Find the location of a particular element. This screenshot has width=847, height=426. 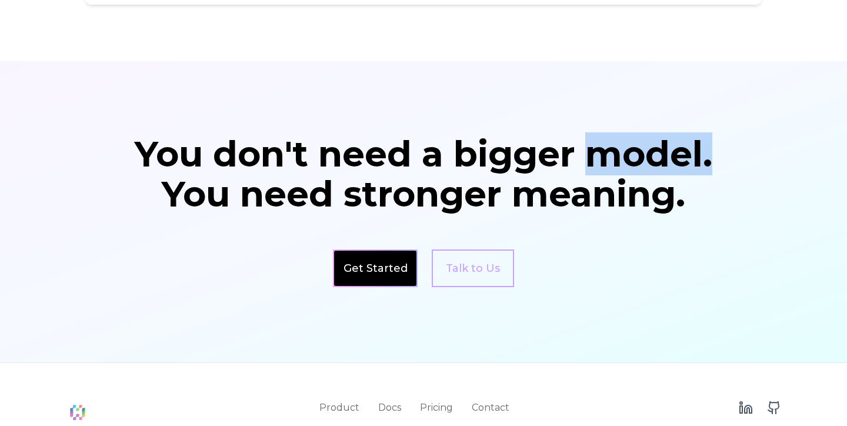

a: Contact is located at coordinates (490, 408).